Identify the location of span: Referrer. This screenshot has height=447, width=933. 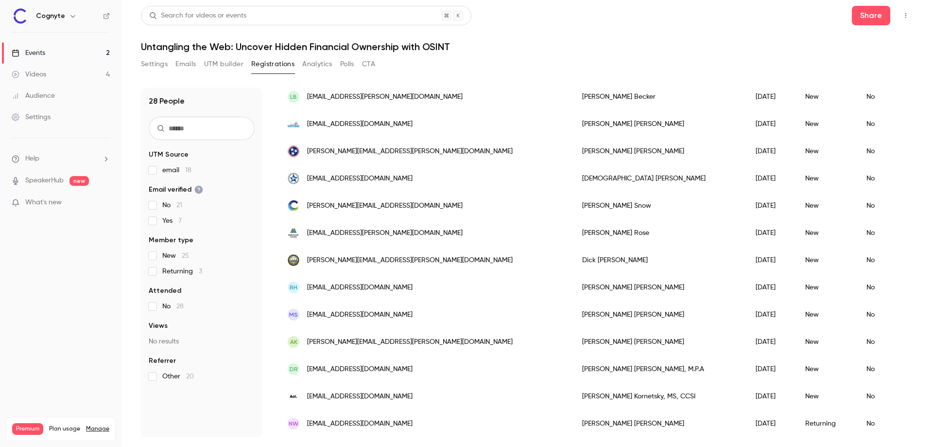
(162, 361).